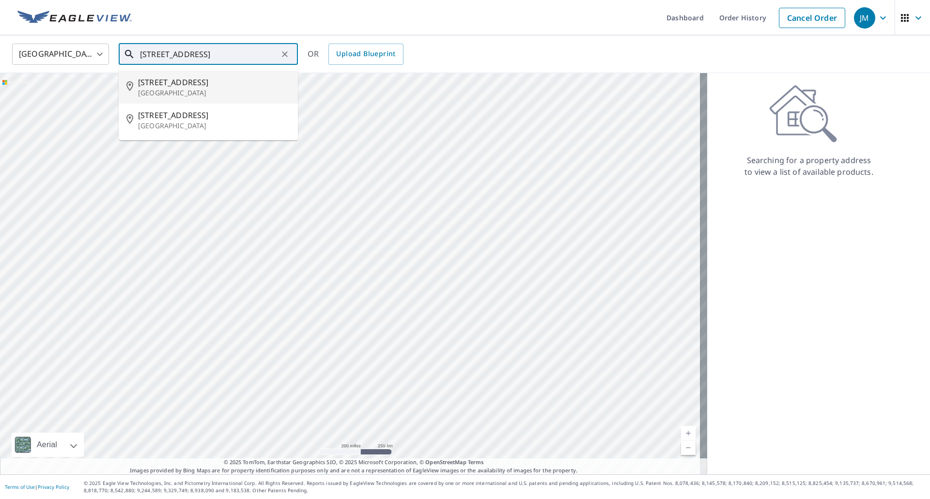 The image size is (930, 499). What do you see at coordinates (285, 54) in the screenshot?
I see `button: Clear` at bounding box center [285, 54].